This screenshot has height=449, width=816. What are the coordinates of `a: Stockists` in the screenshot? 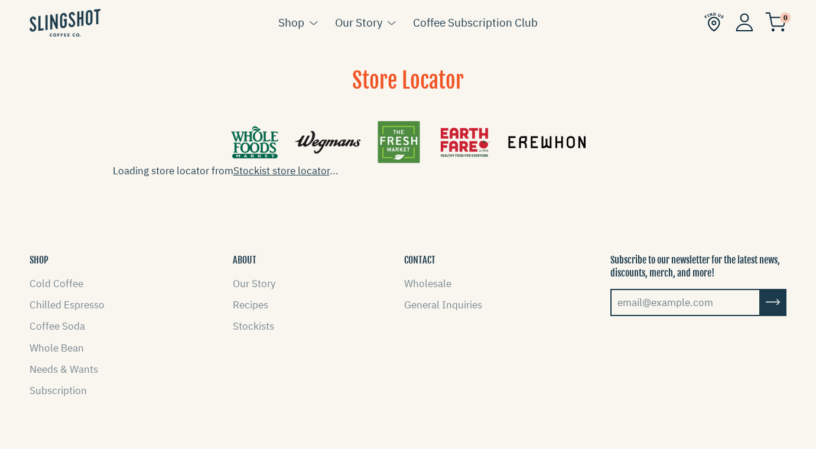 It's located at (254, 326).